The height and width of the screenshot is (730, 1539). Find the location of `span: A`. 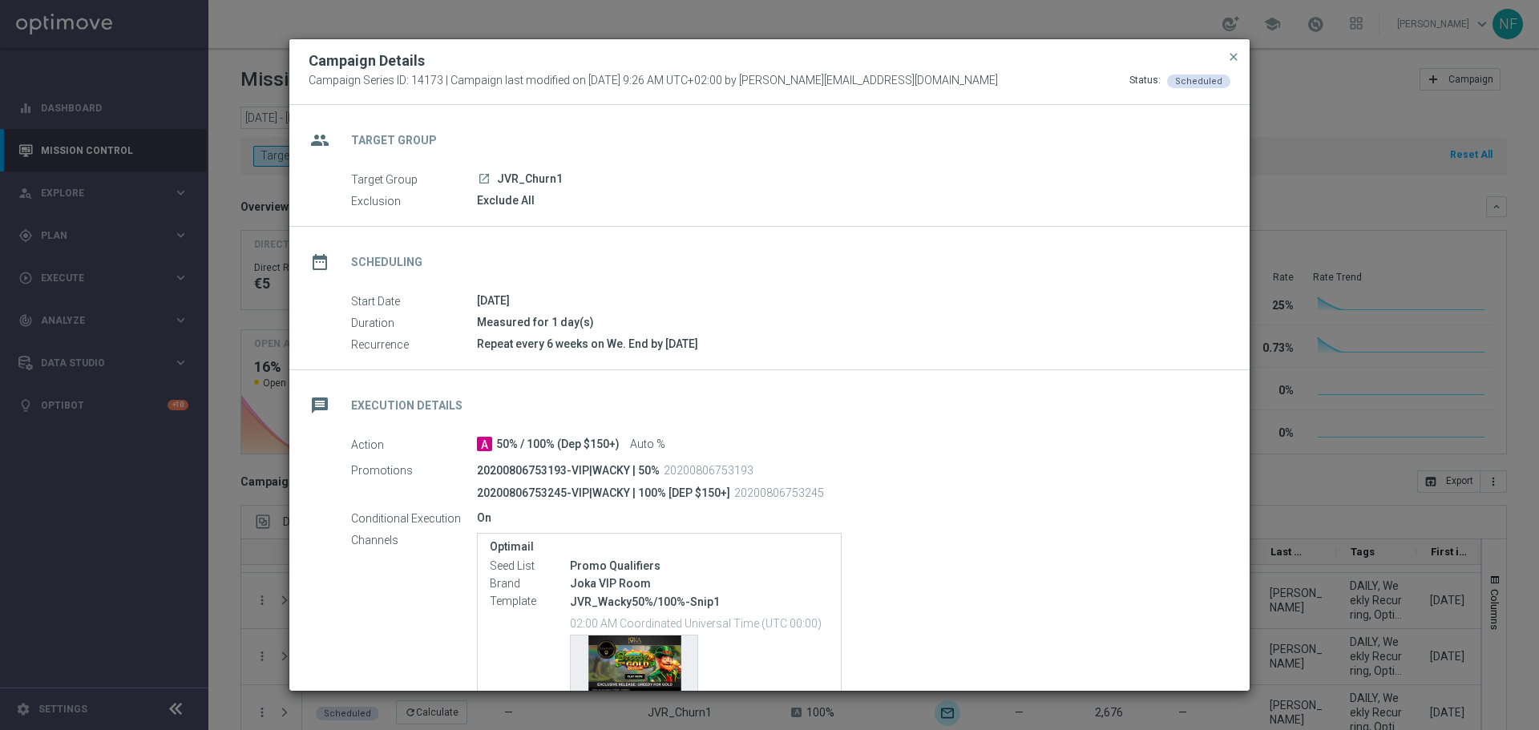

span: A is located at coordinates (484, 444).